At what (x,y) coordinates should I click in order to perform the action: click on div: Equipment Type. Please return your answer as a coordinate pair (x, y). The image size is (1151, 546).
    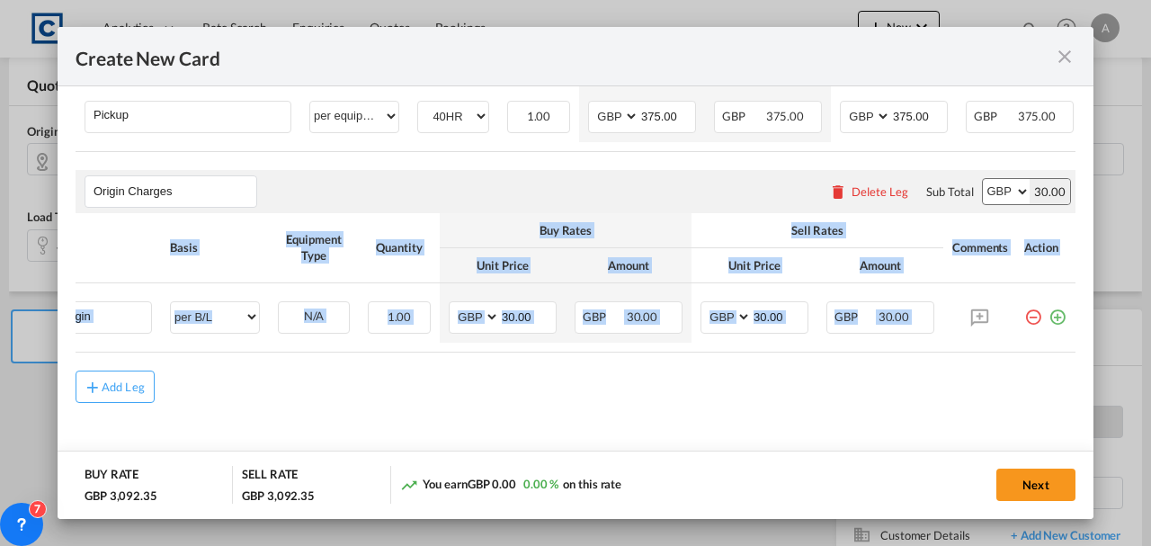
    Looking at the image, I should click on (314, 247).